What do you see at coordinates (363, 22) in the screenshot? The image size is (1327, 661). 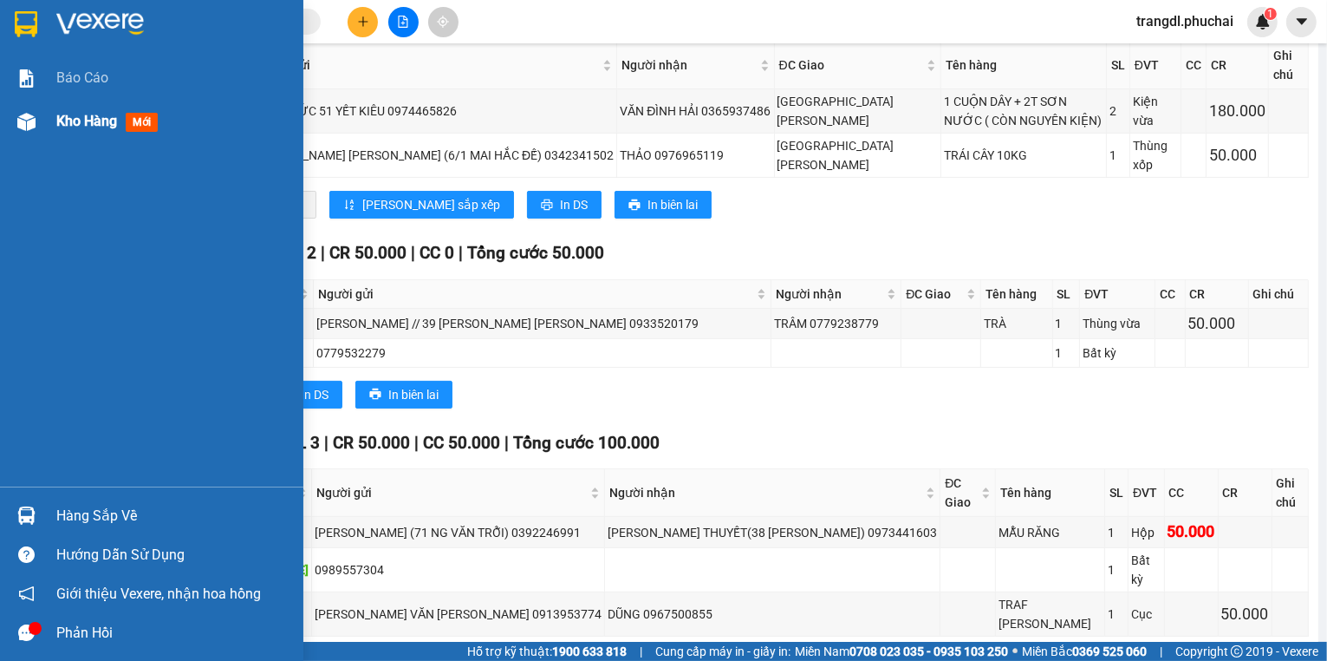 I see `span: plus` at bounding box center [363, 22].